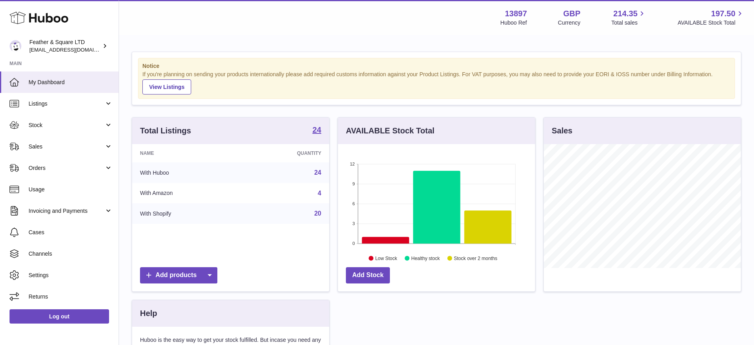  What do you see at coordinates (71, 189) in the screenshot?
I see `span: Usage` at bounding box center [71, 189].